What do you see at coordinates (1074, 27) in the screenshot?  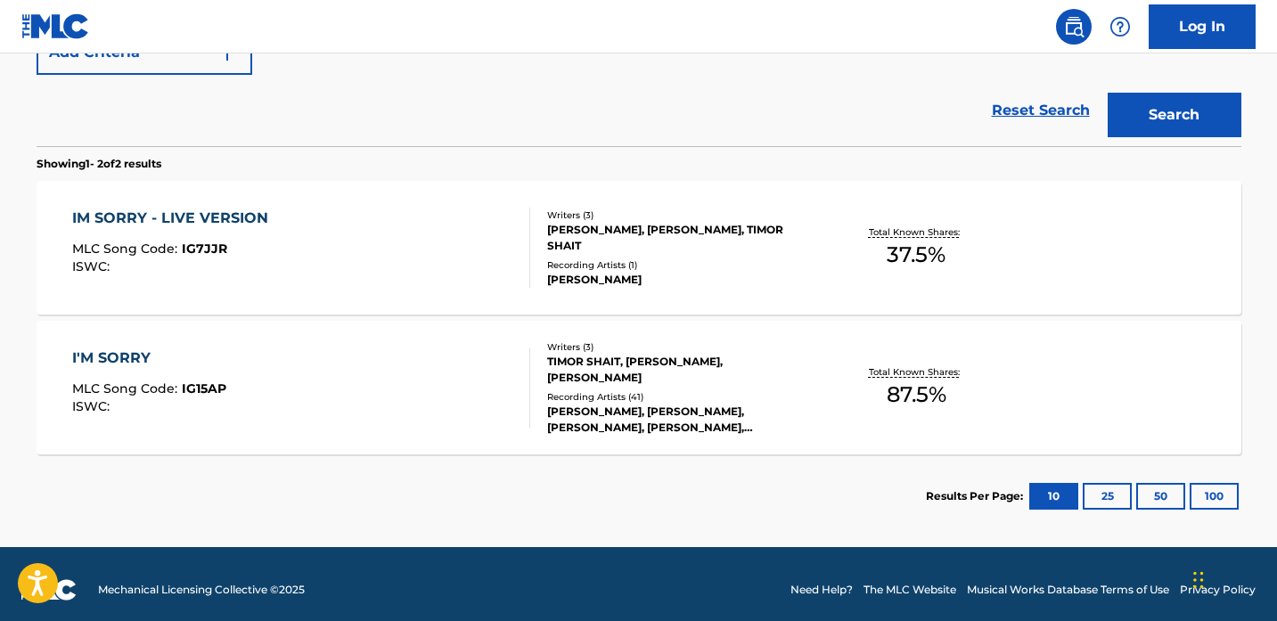 I see `img: search` at bounding box center [1074, 27].